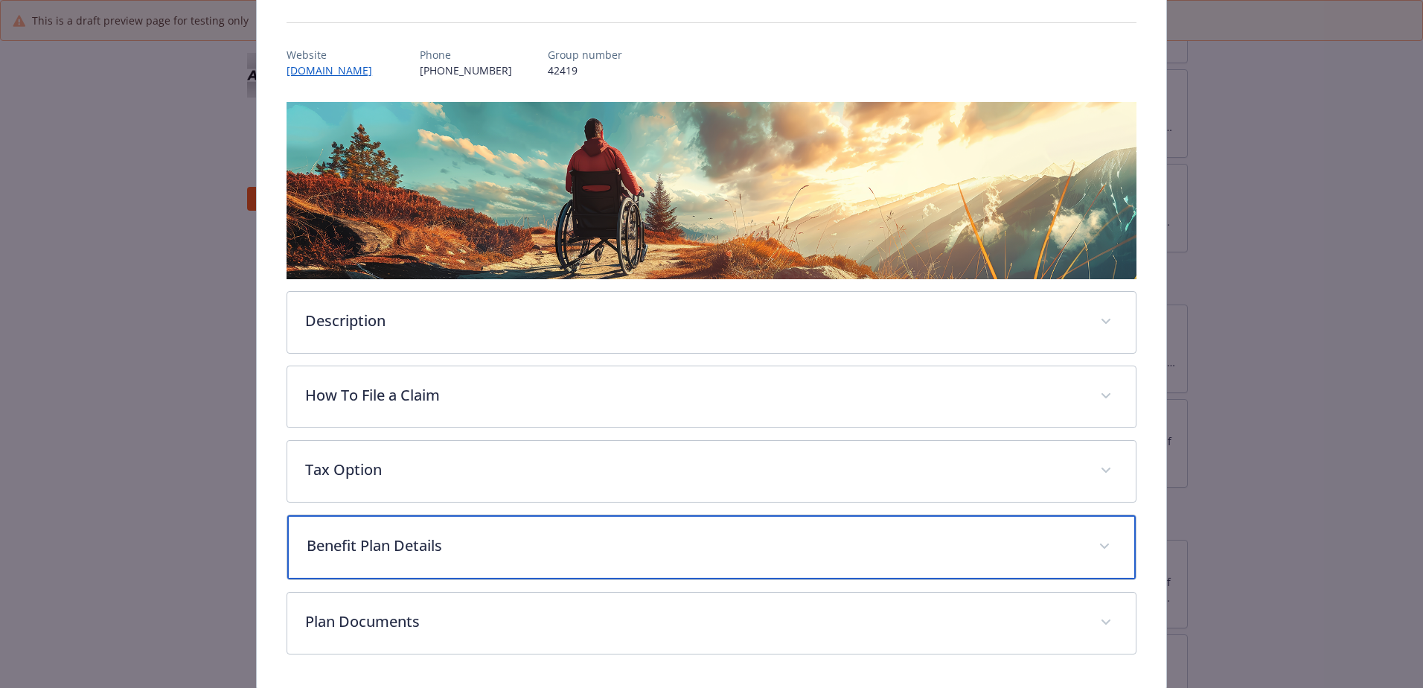 Image resolution: width=1423 pixels, height=688 pixels. I want to click on div: Tax Option, so click(712, 471).